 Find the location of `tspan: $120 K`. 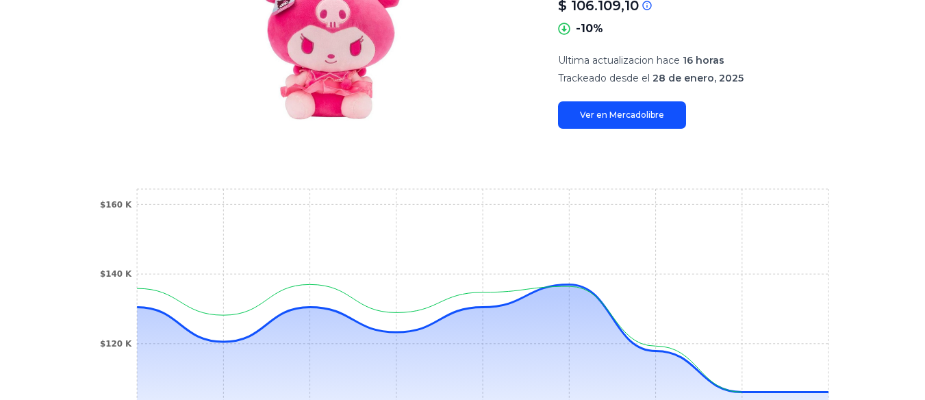

tspan: $120 K is located at coordinates (116, 344).